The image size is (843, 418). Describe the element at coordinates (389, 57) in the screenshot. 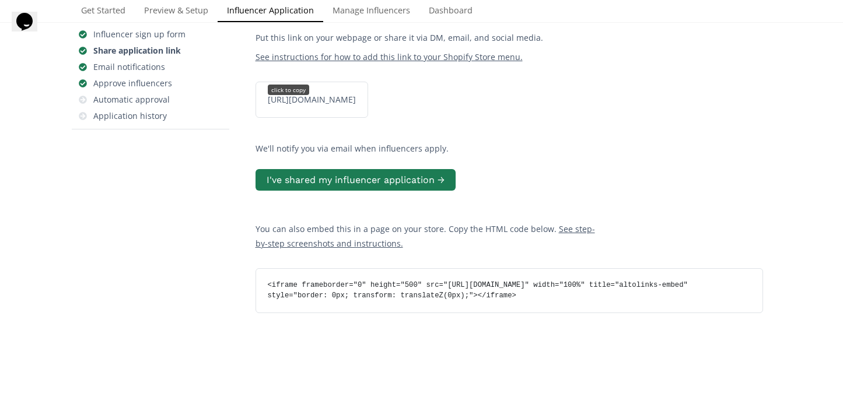

I see `a: See instructions for how to add this link to your Shopify Store menu.` at that location.